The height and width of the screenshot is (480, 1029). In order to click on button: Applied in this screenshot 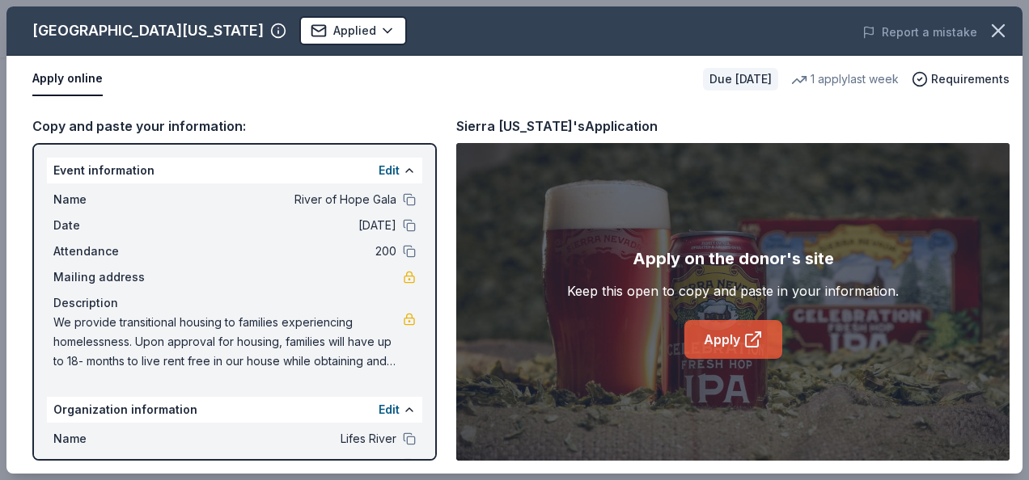, I will do `click(353, 31)`.